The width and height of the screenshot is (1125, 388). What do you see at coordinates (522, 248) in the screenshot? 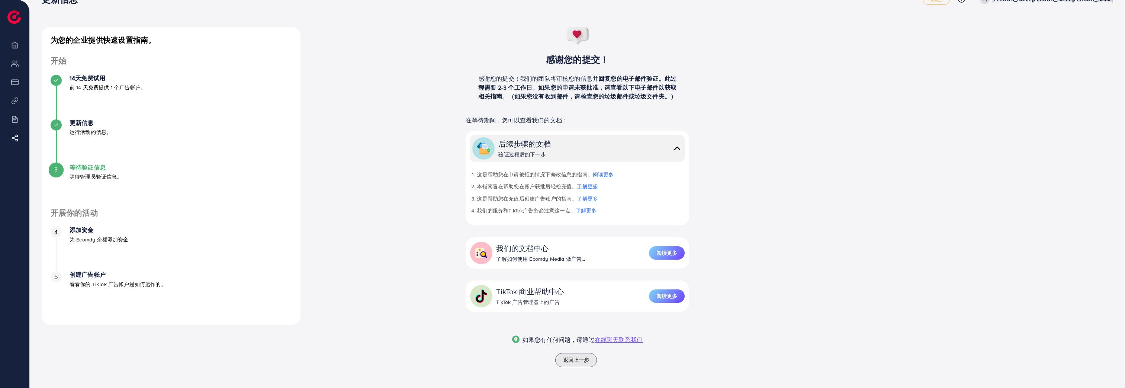
I see `font: 我们的文档中心` at bounding box center [522, 248].